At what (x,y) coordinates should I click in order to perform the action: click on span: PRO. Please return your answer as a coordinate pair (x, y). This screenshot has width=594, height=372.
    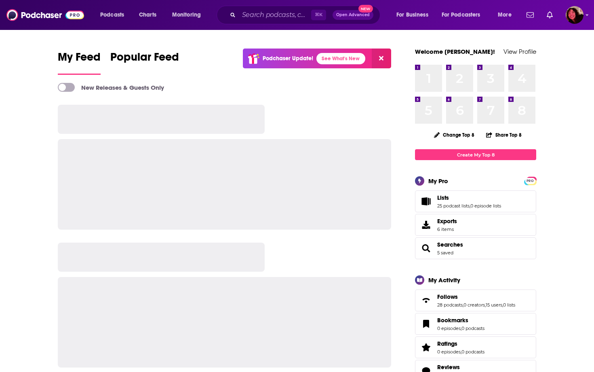
    Looking at the image, I should click on (530, 181).